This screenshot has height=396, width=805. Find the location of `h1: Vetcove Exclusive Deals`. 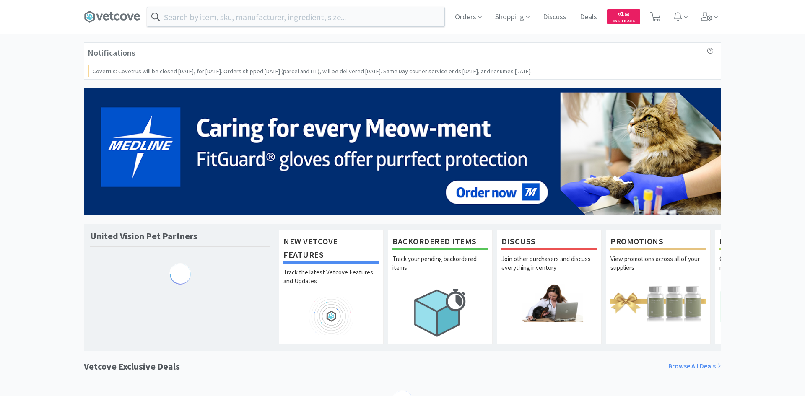

h1: Vetcove Exclusive Deals is located at coordinates (132, 367).